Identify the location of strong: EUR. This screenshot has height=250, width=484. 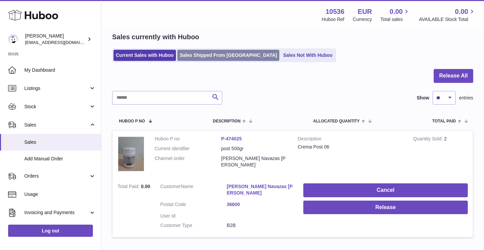
(365, 11).